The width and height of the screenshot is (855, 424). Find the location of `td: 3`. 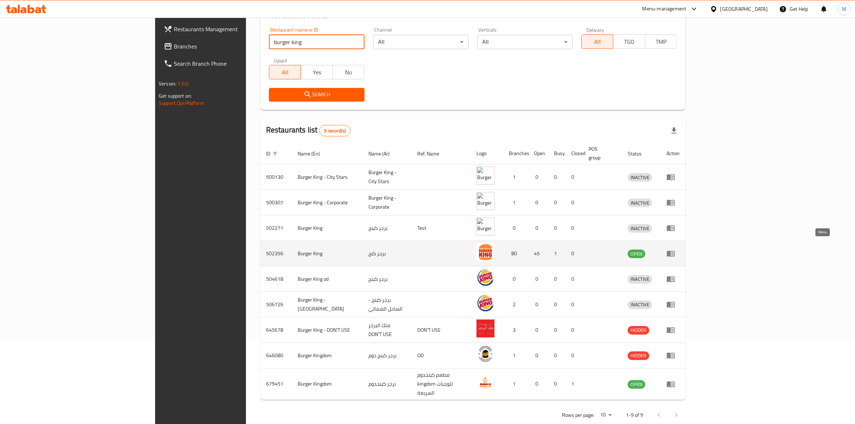

td: 3 is located at coordinates (516, 330).